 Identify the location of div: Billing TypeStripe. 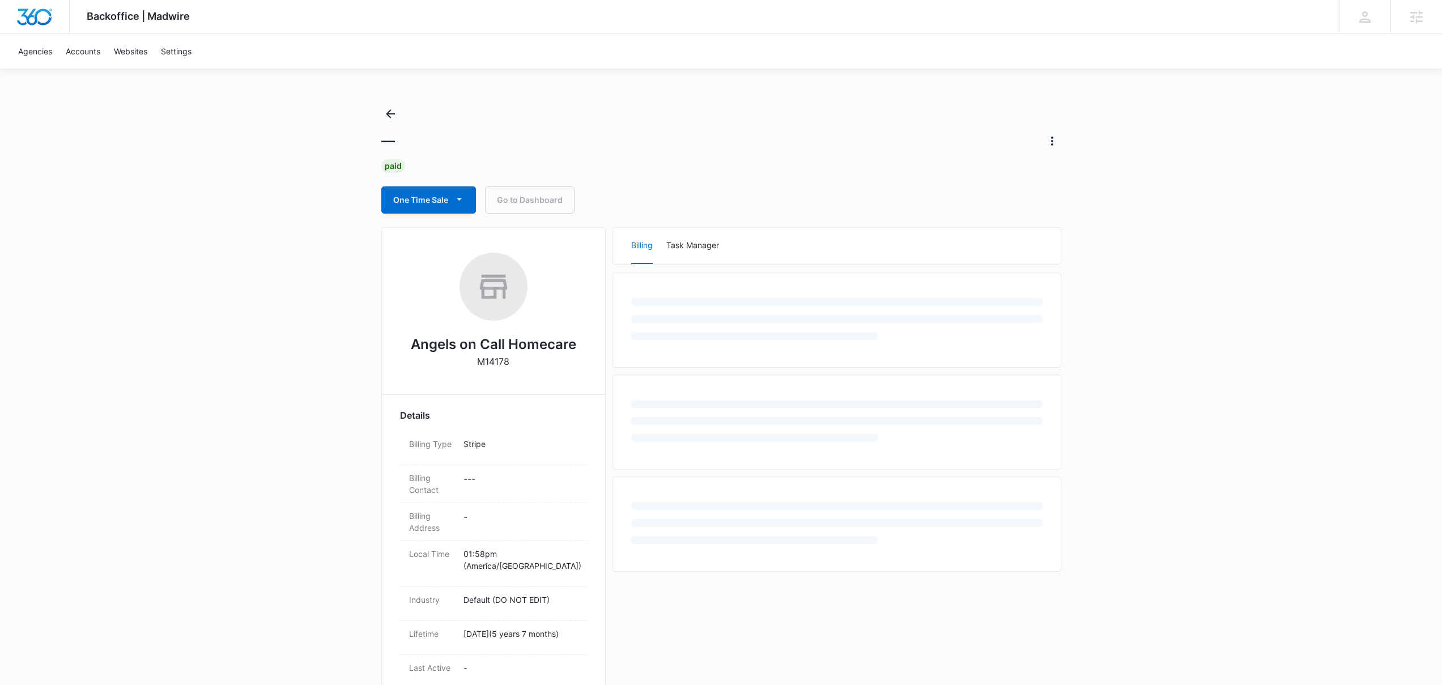
(494, 448).